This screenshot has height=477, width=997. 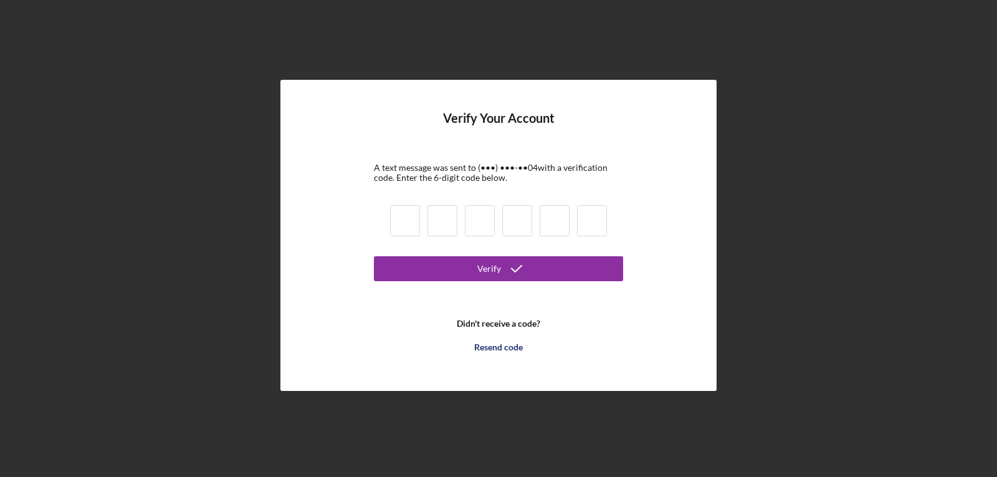 I want to click on button: Resend code, so click(x=499, y=347).